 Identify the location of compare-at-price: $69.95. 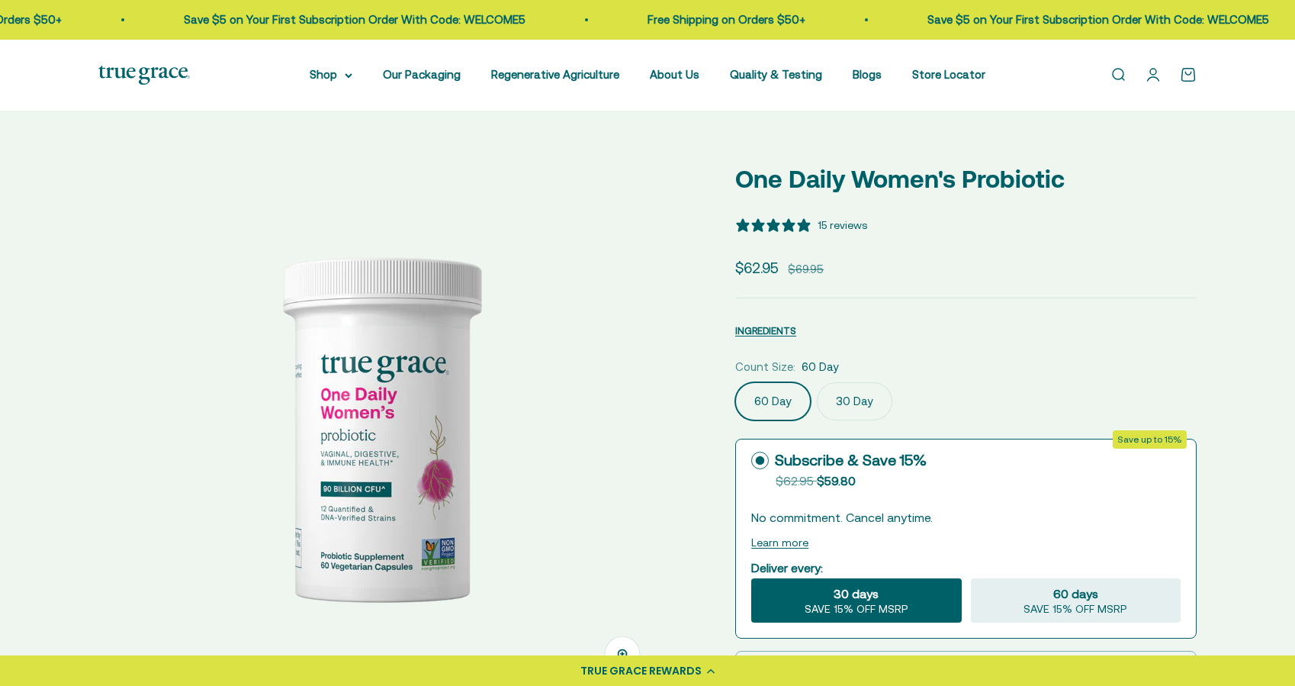
(805, 269).